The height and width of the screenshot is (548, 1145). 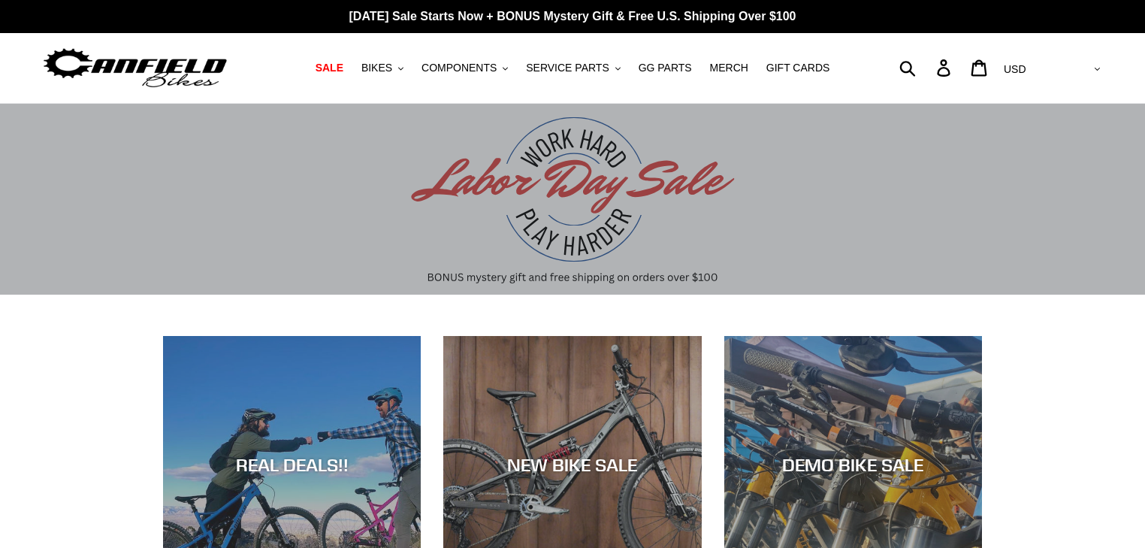 I want to click on a: SALE, so click(x=329, y=68).